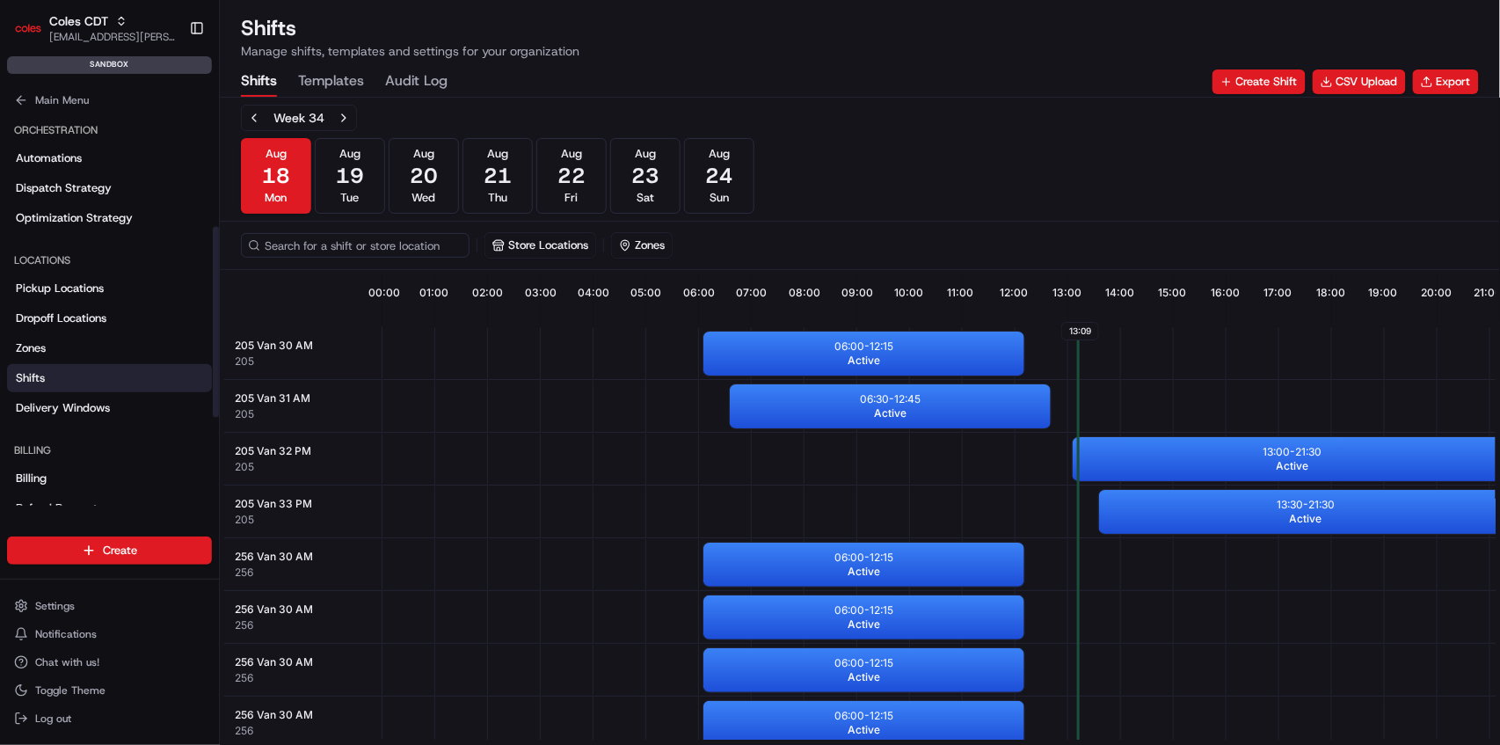  What do you see at coordinates (109, 130) in the screenshot?
I see `div: Orchestration` at bounding box center [109, 130].